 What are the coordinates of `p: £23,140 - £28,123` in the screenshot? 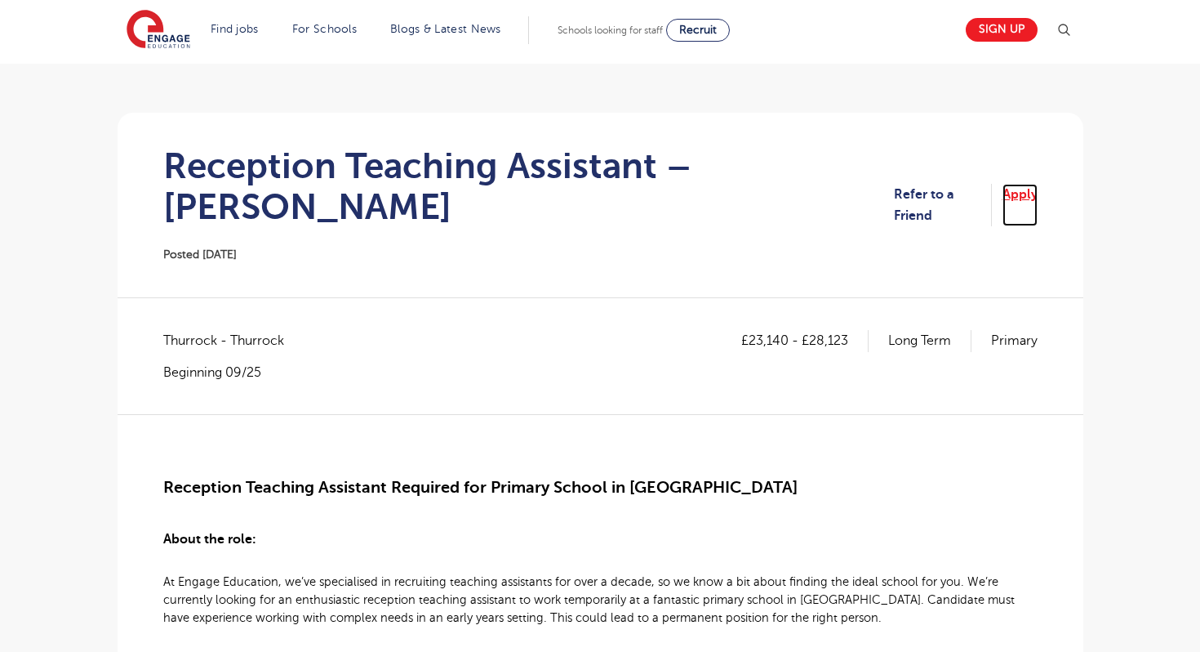 It's located at (805, 341).